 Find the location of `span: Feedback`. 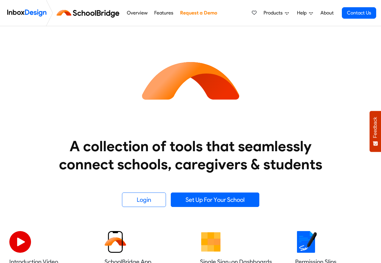

span: Feedback is located at coordinates (375, 127).